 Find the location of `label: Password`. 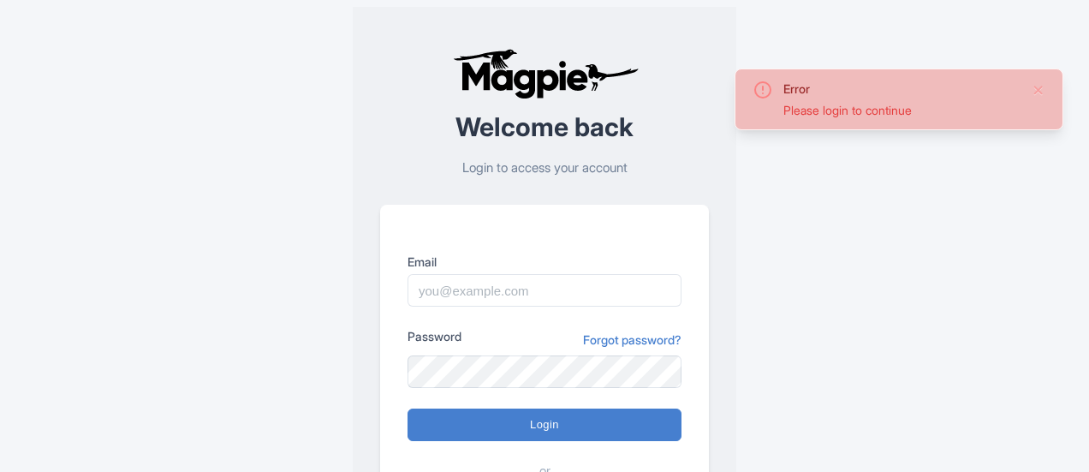

label: Password is located at coordinates (434, 336).